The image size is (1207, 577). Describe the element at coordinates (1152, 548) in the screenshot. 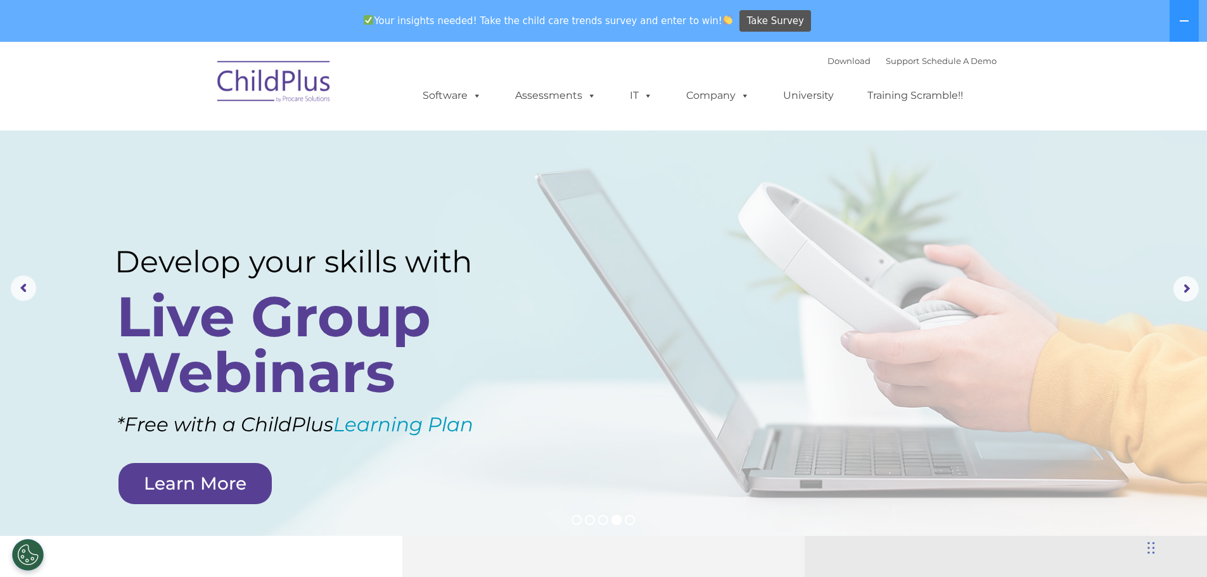

I see `div: Drag` at that location.